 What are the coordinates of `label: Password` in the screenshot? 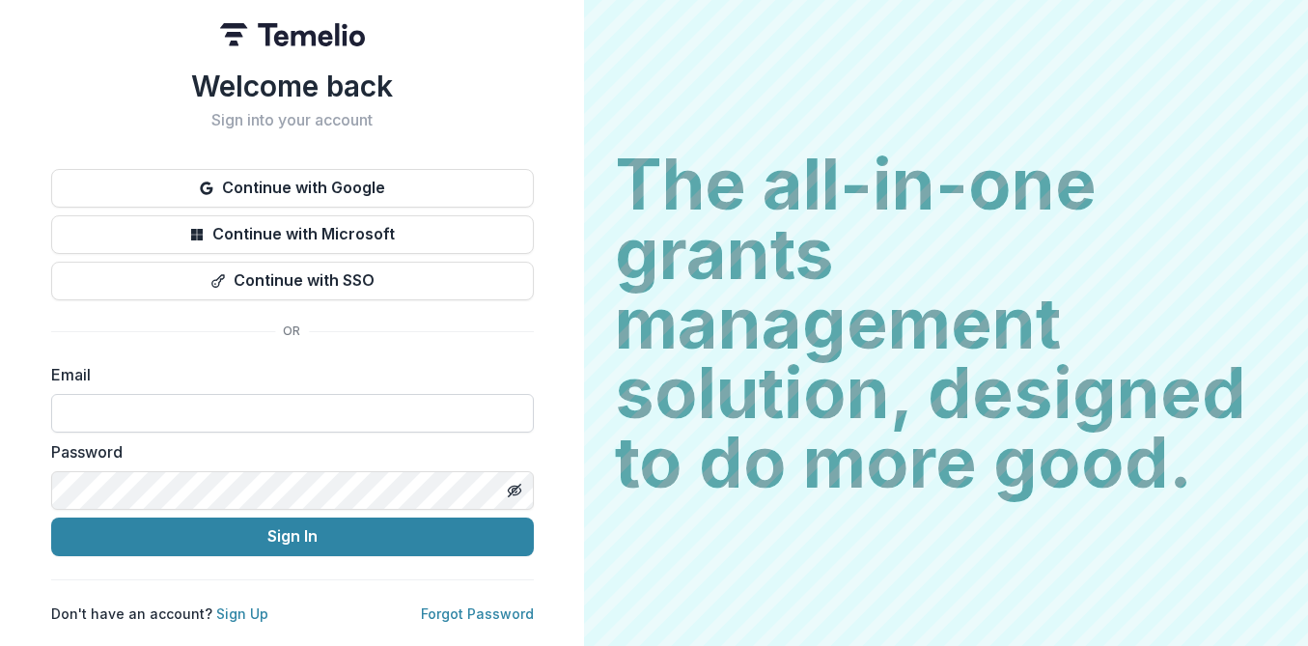 It's located at (287, 452).